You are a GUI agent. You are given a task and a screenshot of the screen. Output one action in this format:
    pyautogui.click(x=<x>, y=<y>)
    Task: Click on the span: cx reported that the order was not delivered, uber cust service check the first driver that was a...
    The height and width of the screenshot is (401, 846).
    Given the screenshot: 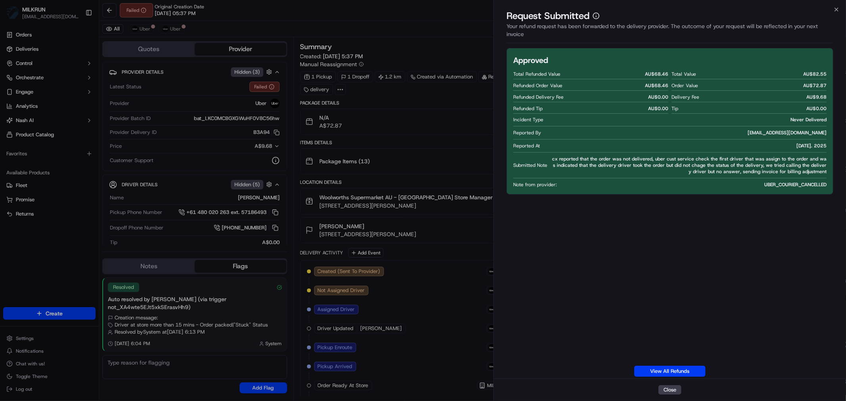 What is the action you would take?
    pyautogui.click(x=688, y=165)
    